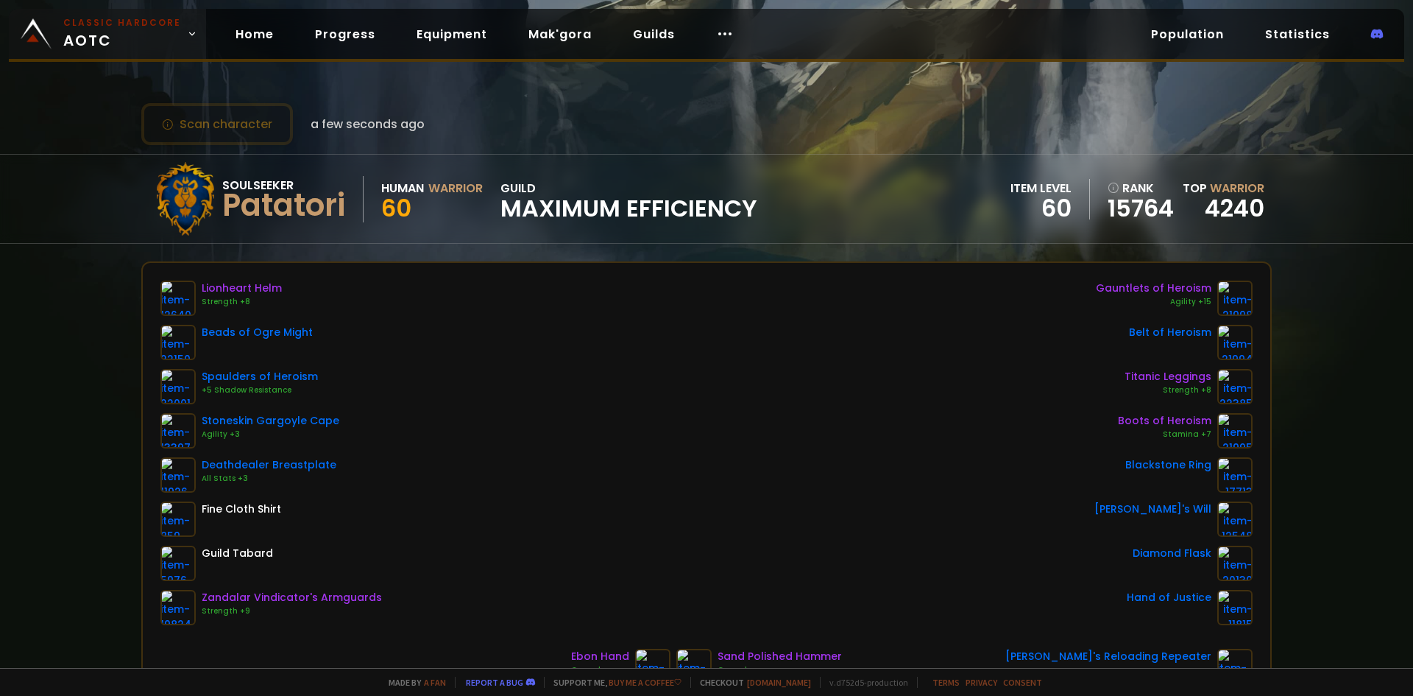  I want to click on div: Zandalar Vindicator's Armguards, so click(292, 597).